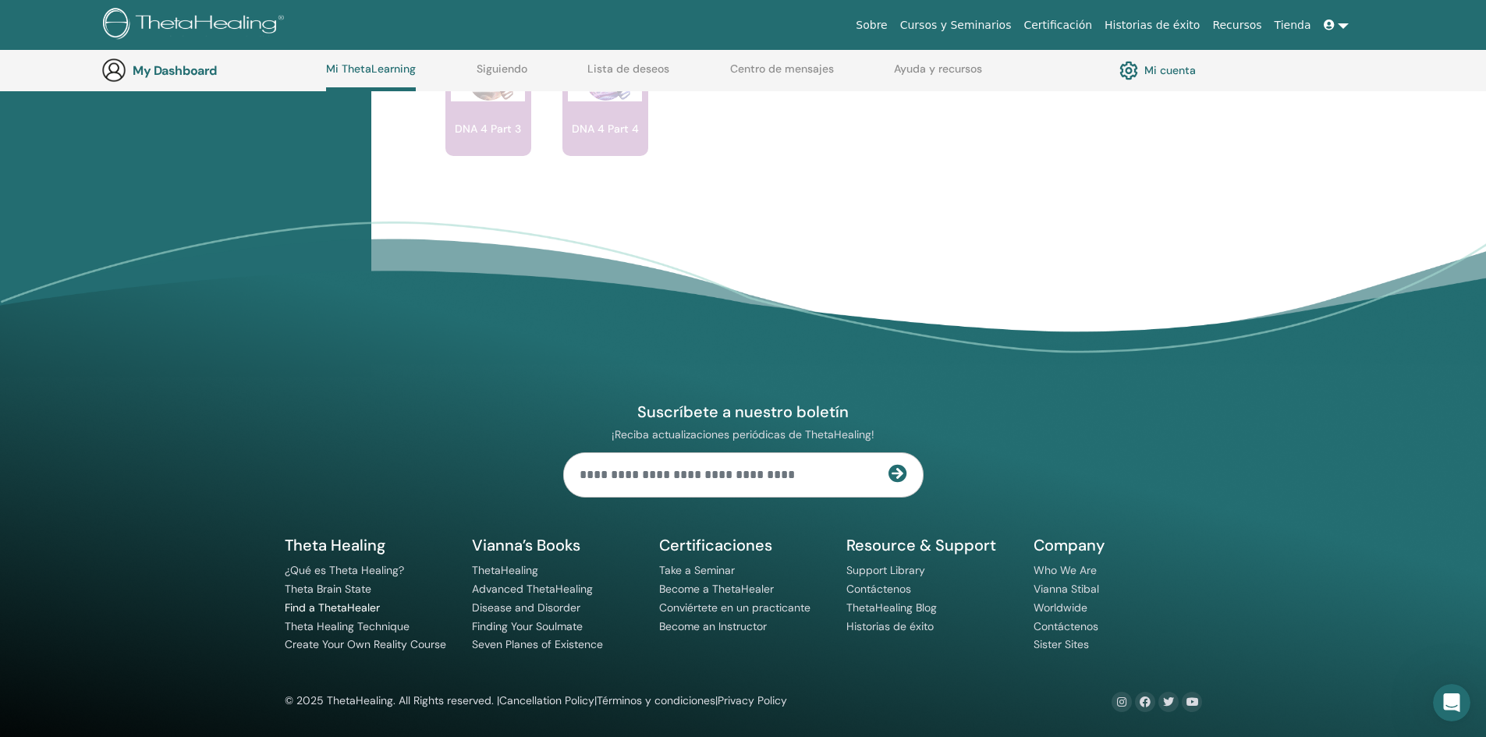  Describe the element at coordinates (656, 700) in the screenshot. I see `a: Términos y condiciones` at that location.